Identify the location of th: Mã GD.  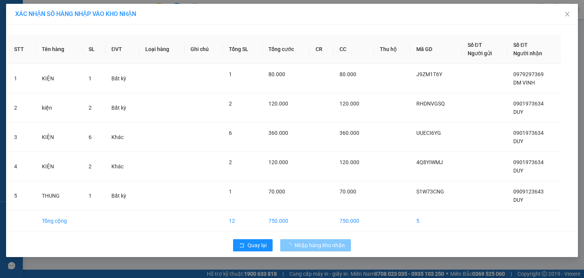
(436, 49).